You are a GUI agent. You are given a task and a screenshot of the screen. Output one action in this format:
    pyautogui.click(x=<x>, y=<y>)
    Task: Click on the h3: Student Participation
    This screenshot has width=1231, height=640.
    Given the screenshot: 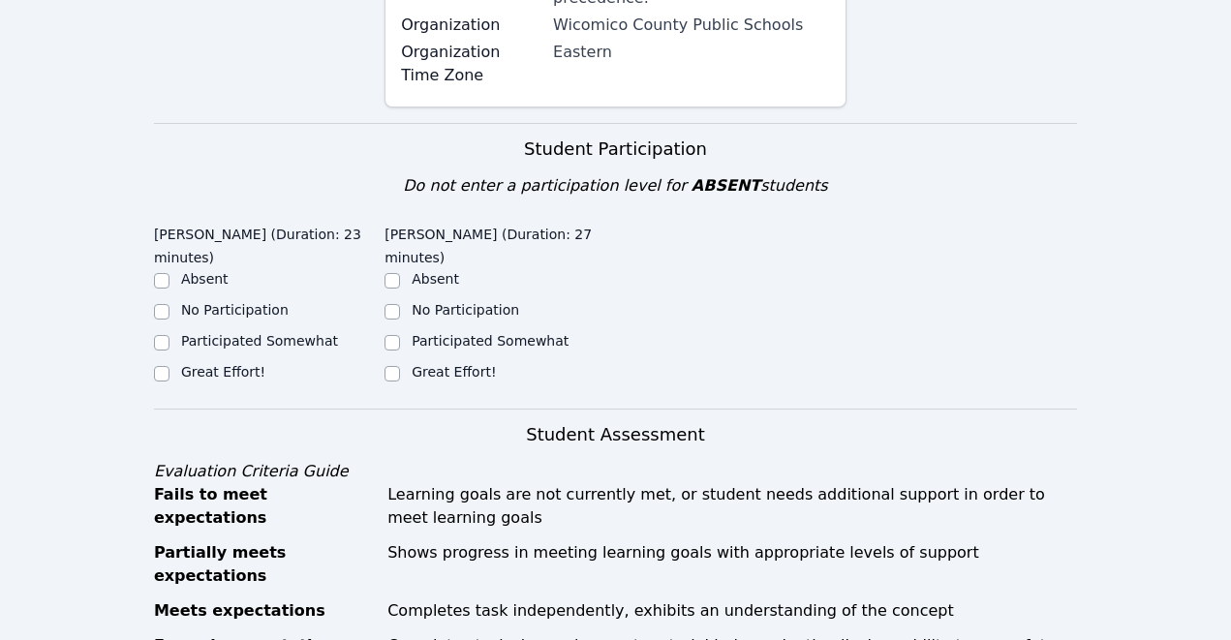 What is the action you would take?
    pyautogui.click(x=615, y=149)
    